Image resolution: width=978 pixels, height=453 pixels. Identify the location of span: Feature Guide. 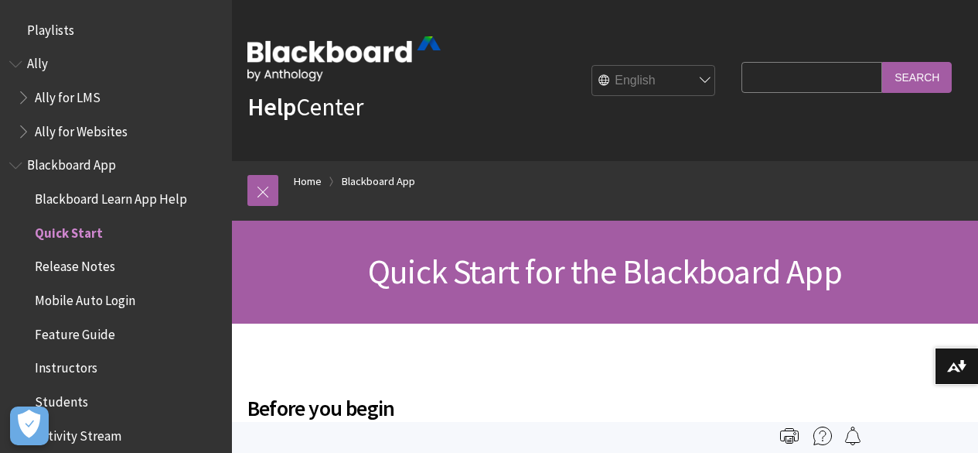
(75, 331).